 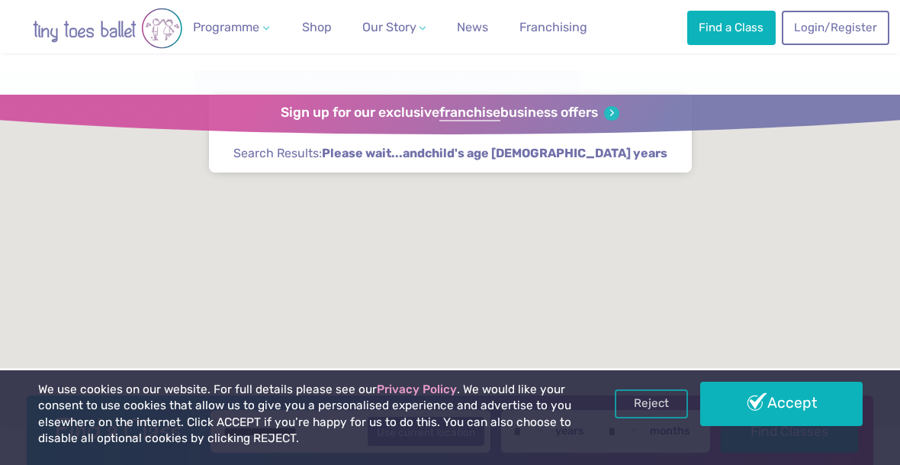 What do you see at coordinates (306, 414) in the screenshot?
I see `p: We use cookies on our website. For full details please see our . We would like your consent to us...` at bounding box center [306, 414].